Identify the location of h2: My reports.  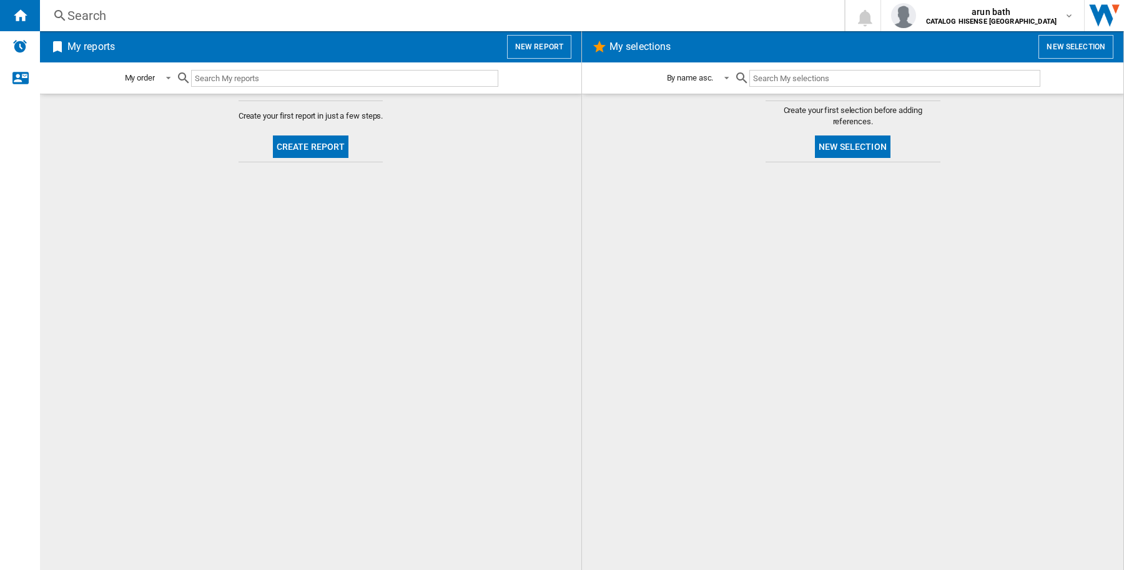
(91, 47).